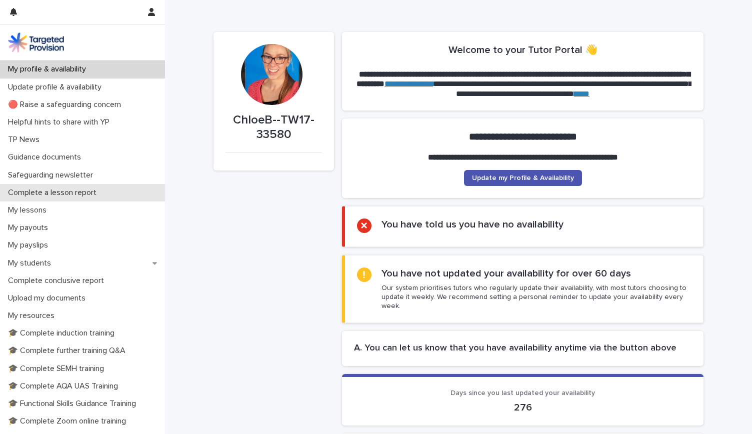 The image size is (752, 434). What do you see at coordinates (523, 178) in the screenshot?
I see `a: Update my Profile & Availability` at bounding box center [523, 178].